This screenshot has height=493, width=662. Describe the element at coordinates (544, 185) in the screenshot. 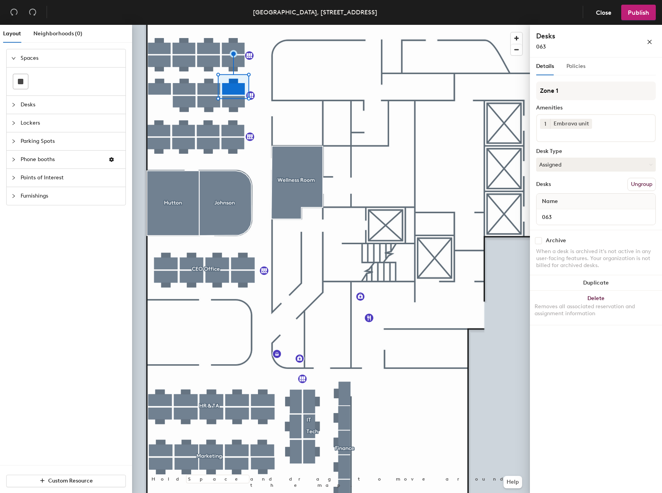

I see `div: Desks` at that location.